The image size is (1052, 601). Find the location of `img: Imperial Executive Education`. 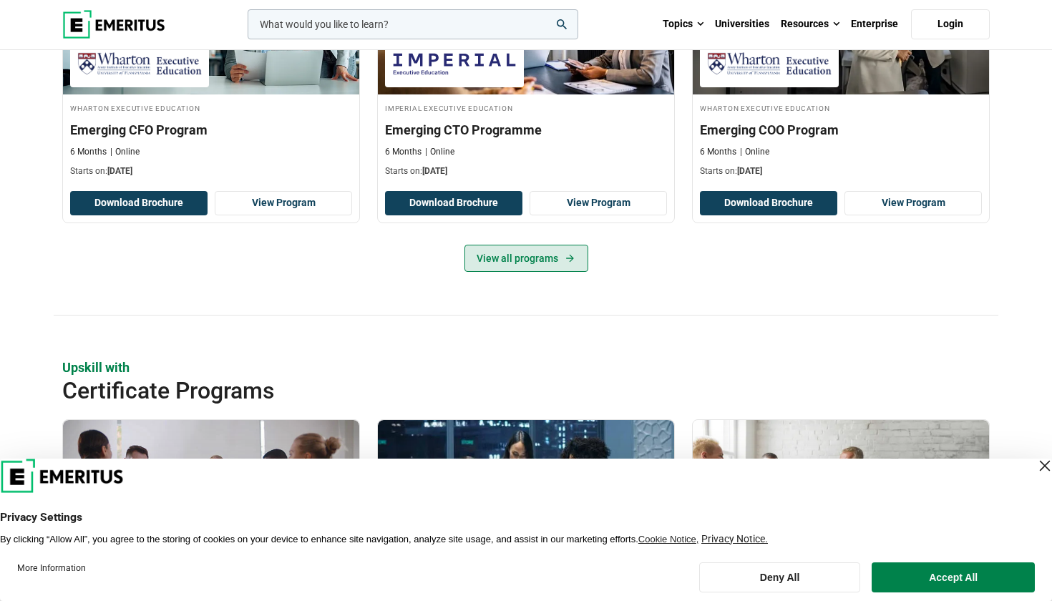

img: Imperial Executive Education is located at coordinates (454, 64).